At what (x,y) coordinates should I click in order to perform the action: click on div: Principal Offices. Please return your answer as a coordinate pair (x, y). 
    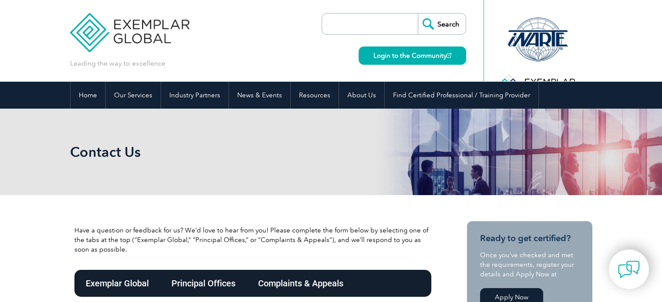
    Looking at the image, I should click on (203, 284).